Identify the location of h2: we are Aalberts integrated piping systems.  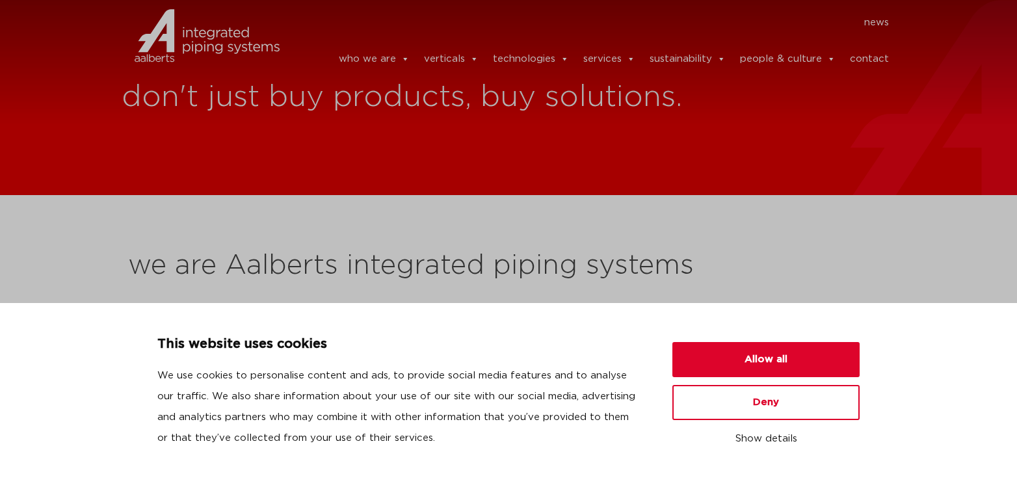
(508, 266).